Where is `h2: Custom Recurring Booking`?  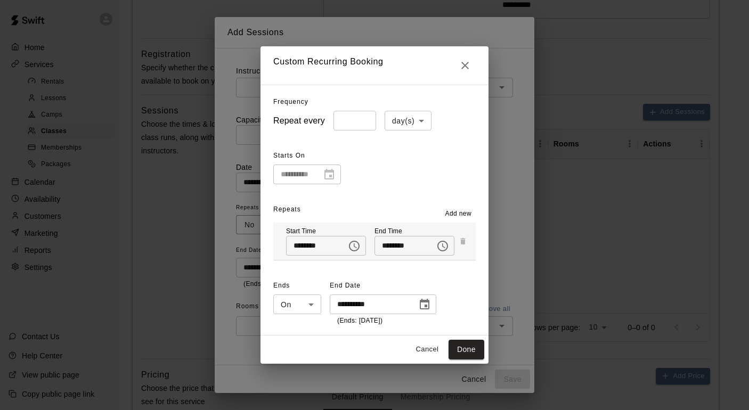 h2: Custom Recurring Booking is located at coordinates (374, 66).